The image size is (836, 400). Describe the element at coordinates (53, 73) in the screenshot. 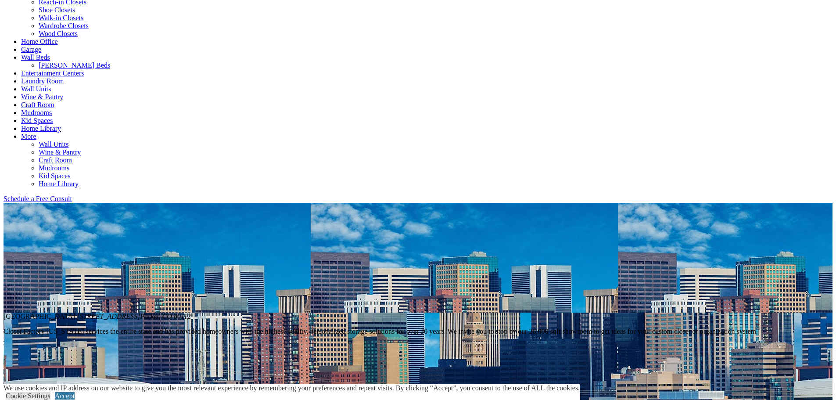

I see `a: Entertainment Centers` at that location.